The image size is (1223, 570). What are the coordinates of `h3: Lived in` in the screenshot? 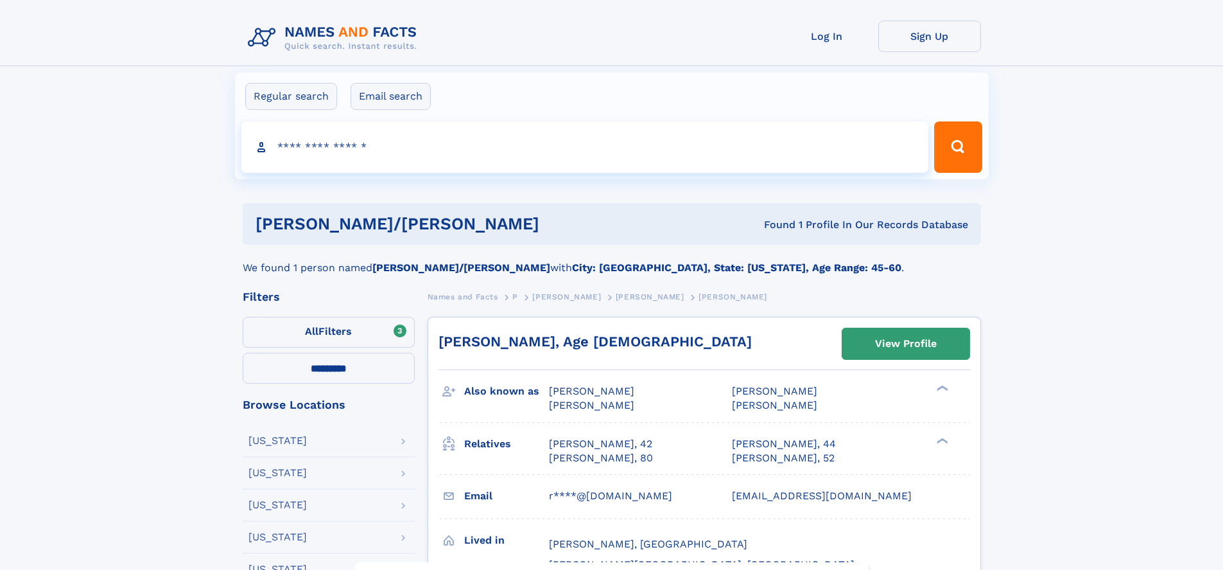 It's located at (507, 540).